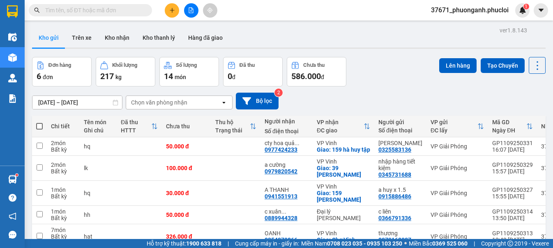 This screenshot has height=248, width=553. Describe the element at coordinates (512, 212) in the screenshot. I see `div: GP1109250314` at that location.